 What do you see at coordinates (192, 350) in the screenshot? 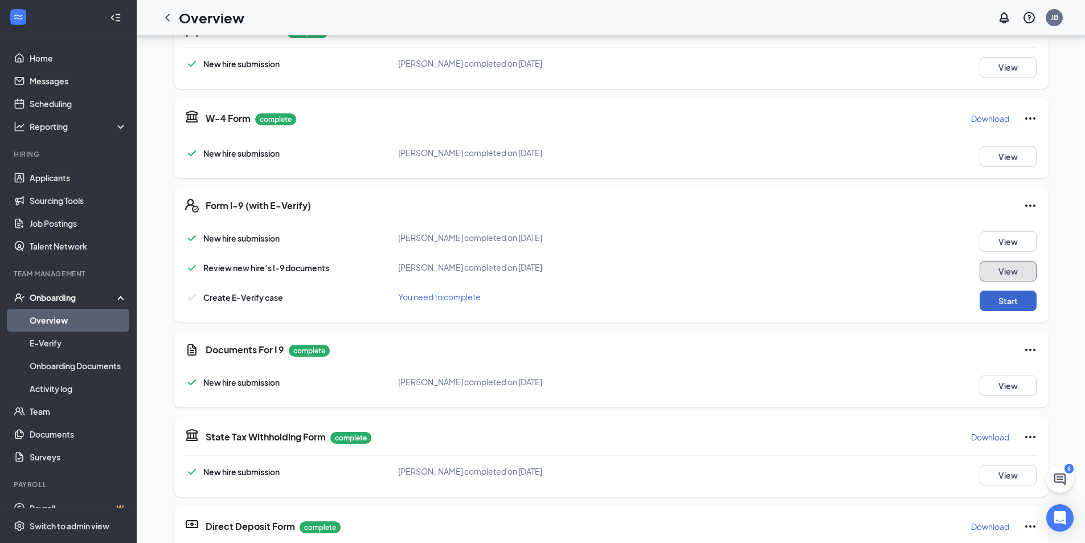
I see `svg: CustomFormIcon` at bounding box center [192, 350].